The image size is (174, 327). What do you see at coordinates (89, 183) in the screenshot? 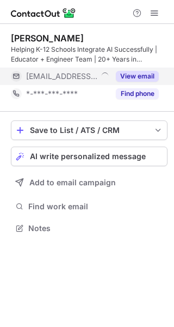
I see `button: Add to email campaign` at bounding box center [89, 183].